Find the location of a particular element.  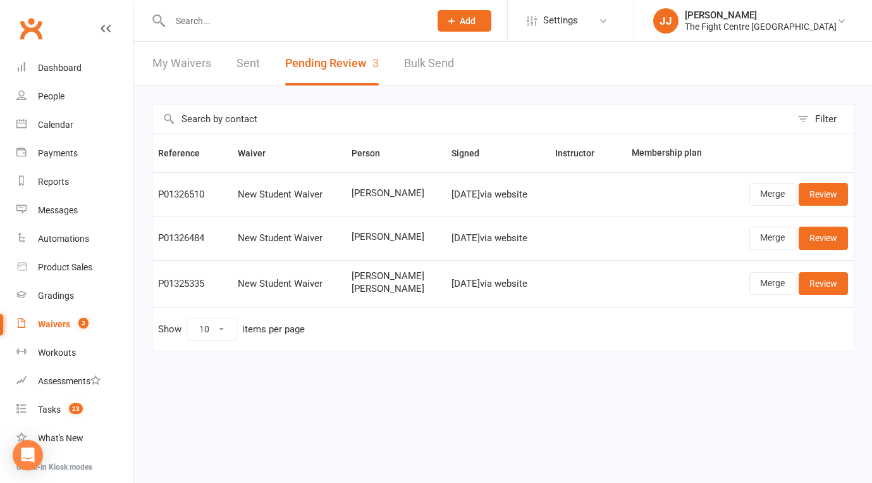

a: Waivers 3 is located at coordinates (75, 324).